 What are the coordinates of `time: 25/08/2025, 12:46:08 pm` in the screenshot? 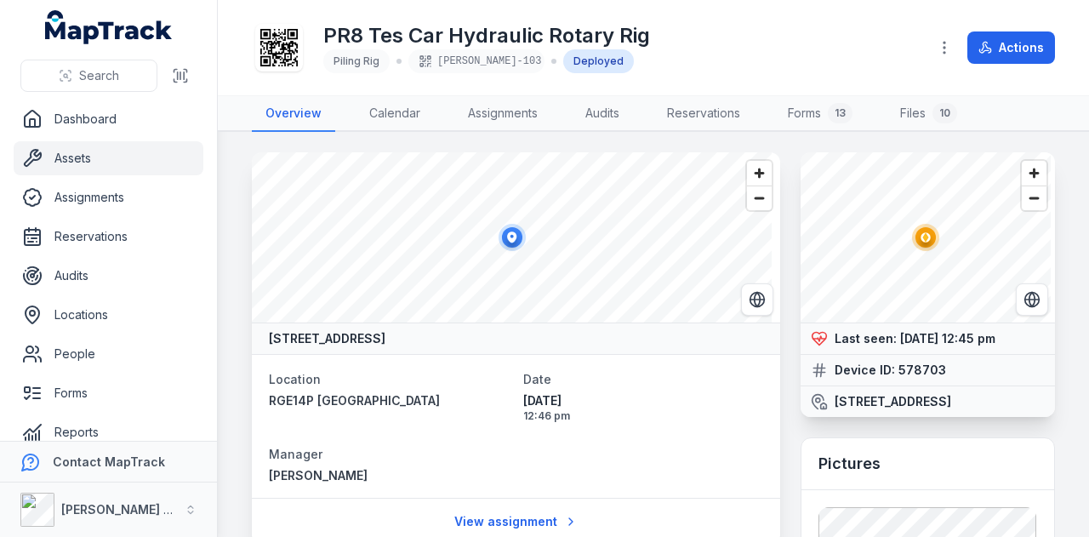 It's located at (643, 407).